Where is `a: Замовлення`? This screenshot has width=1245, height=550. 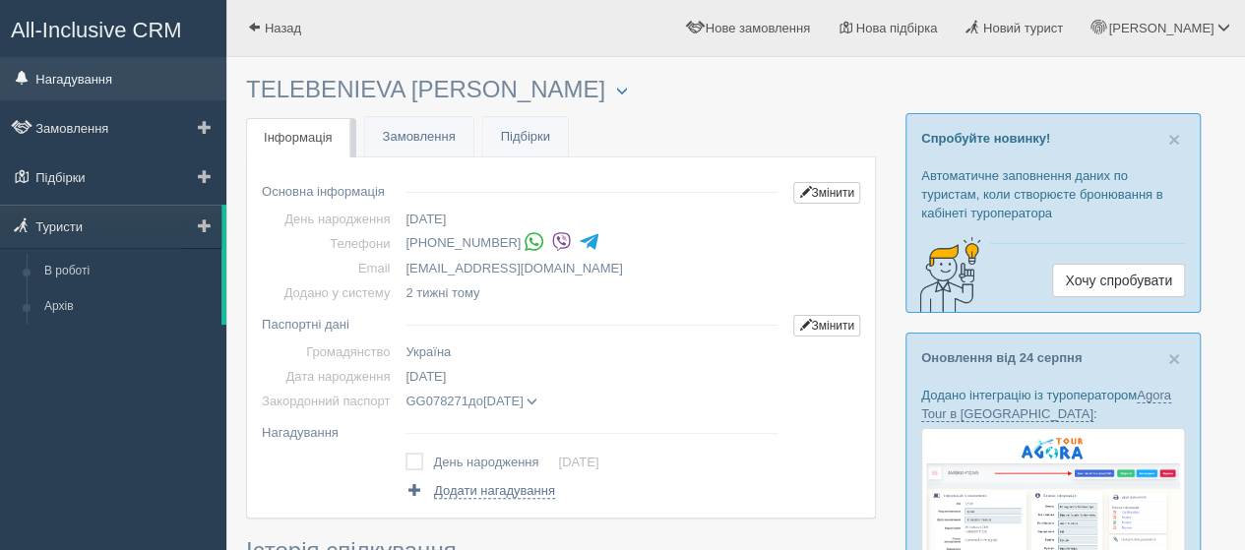 a: Замовлення is located at coordinates (419, 137).